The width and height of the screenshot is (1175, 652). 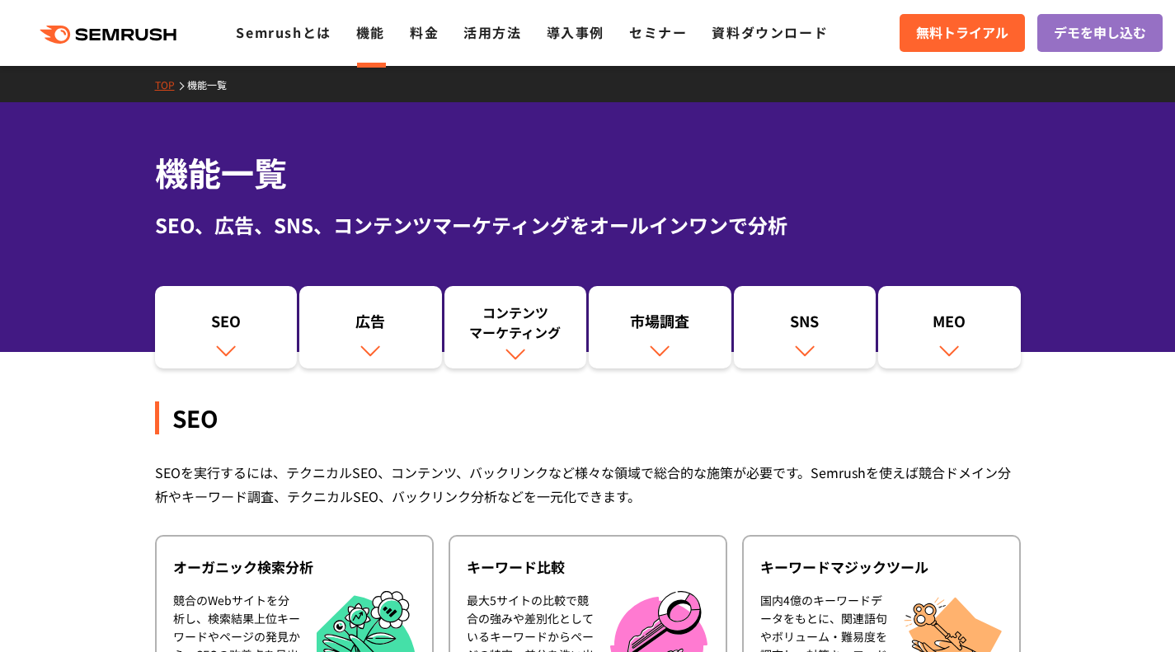 I want to click on span: 無料トライアル, so click(x=962, y=33).